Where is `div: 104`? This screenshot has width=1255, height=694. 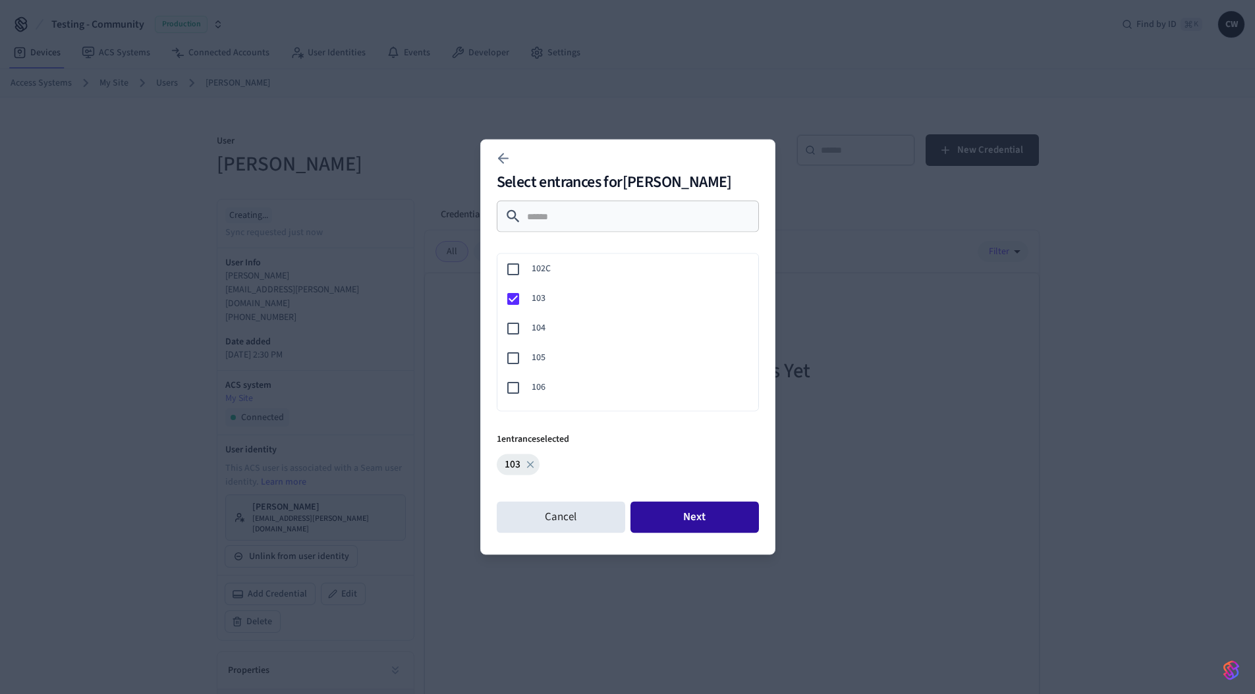 div: 104 is located at coordinates (625, 328).